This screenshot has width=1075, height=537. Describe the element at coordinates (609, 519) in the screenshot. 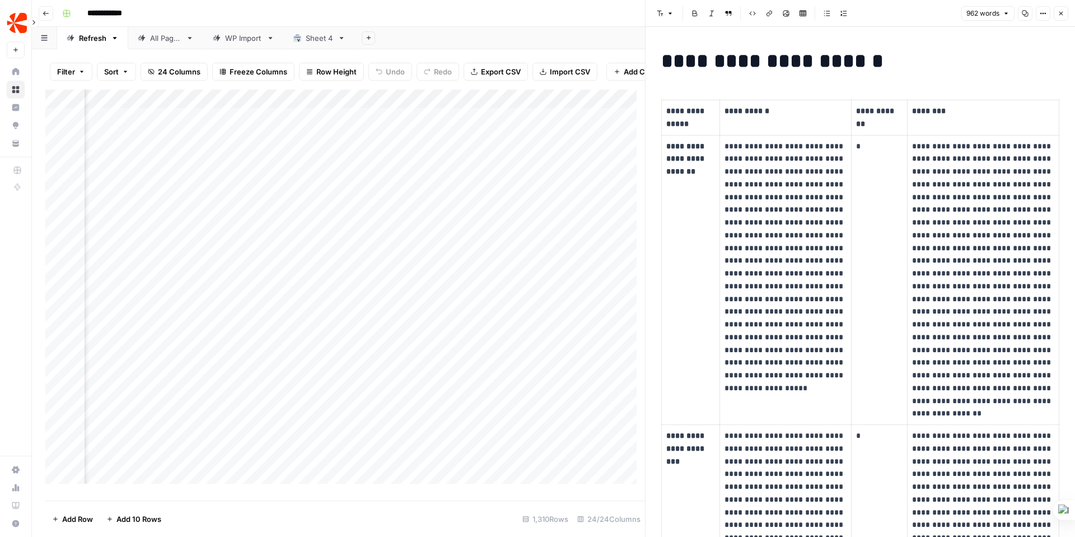

I see `div: 24/24 Columns` at that location.